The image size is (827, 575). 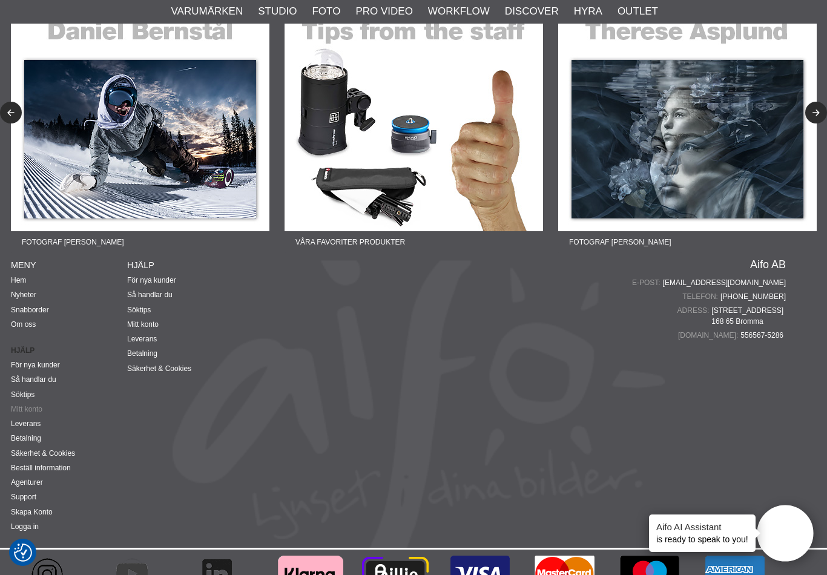 I want to click on a: Hyra, so click(x=588, y=12).